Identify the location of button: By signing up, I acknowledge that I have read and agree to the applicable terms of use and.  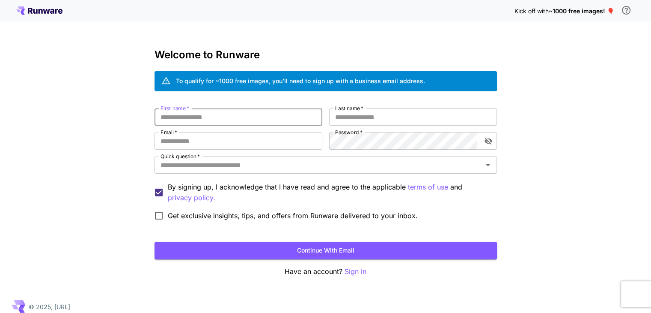
(191, 197).